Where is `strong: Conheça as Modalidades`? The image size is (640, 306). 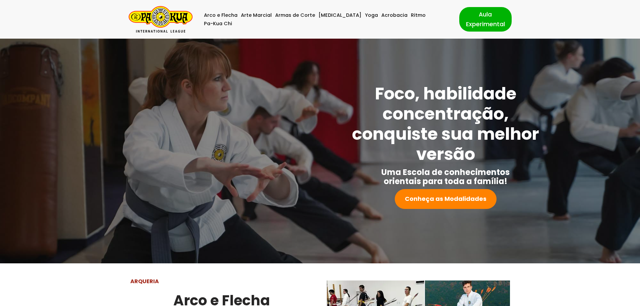 strong: Conheça as Modalidades is located at coordinates (445, 199).